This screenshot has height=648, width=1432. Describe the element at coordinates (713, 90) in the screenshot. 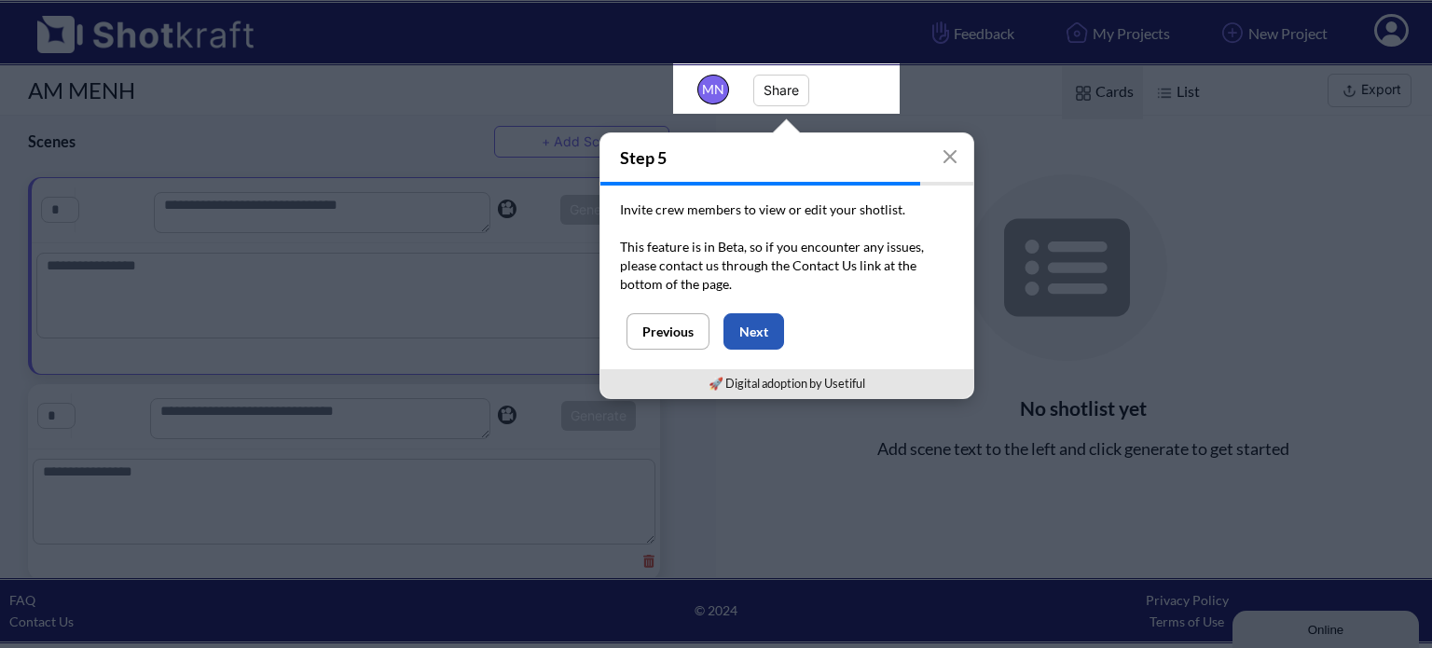

I see `span: MN` at that location.